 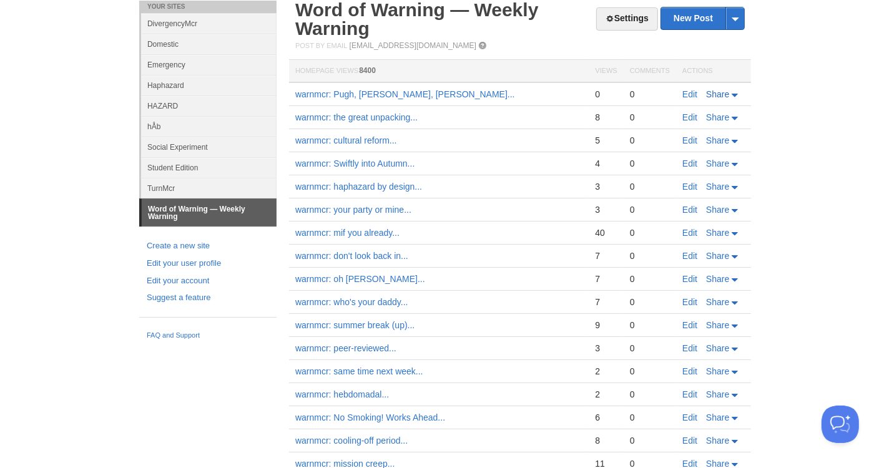 I want to click on div: 6, so click(x=606, y=418).